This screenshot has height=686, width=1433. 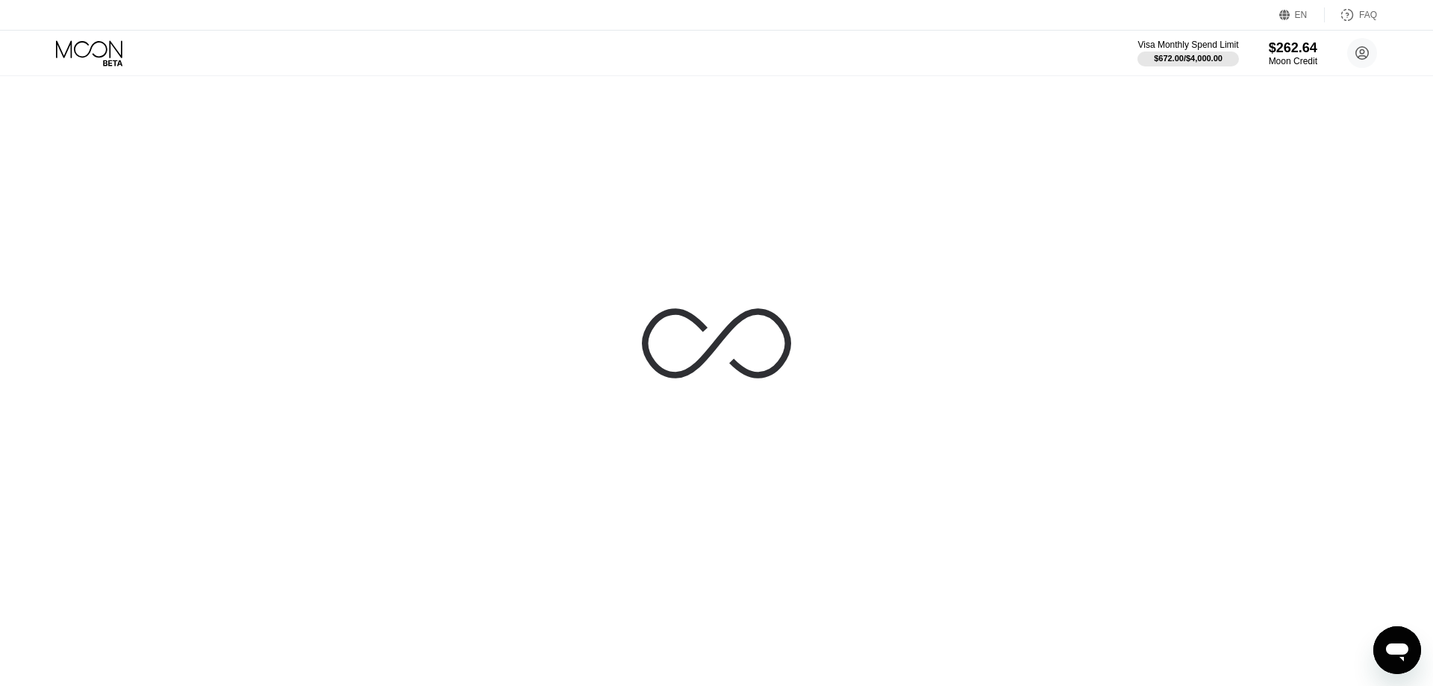 What do you see at coordinates (1301, 15) in the screenshot?
I see `div: EN` at bounding box center [1301, 15].